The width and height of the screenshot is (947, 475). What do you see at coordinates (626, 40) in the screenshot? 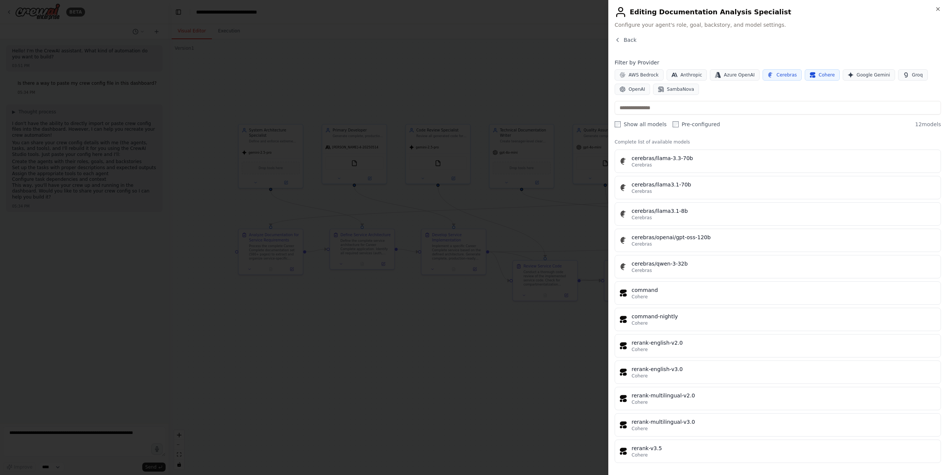
I see `button: Back` at bounding box center [626, 40].